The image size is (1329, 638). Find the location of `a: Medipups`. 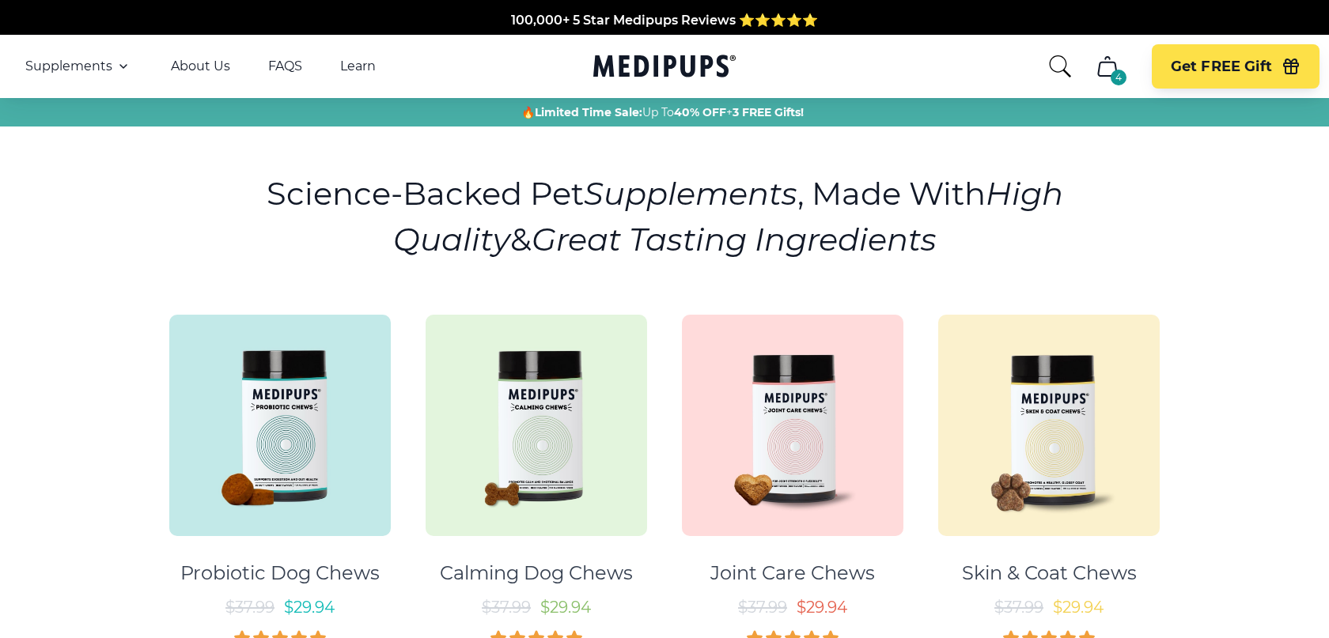

a: Medipups is located at coordinates (664, 67).